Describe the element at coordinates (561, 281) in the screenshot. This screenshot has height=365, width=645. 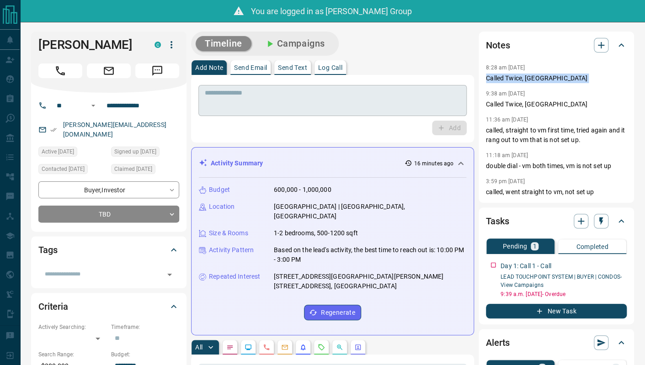
I see `a: LEAD TOUCHPOINT SYSTEM | BUYER | CONDOS- View Campaigns` at that location.